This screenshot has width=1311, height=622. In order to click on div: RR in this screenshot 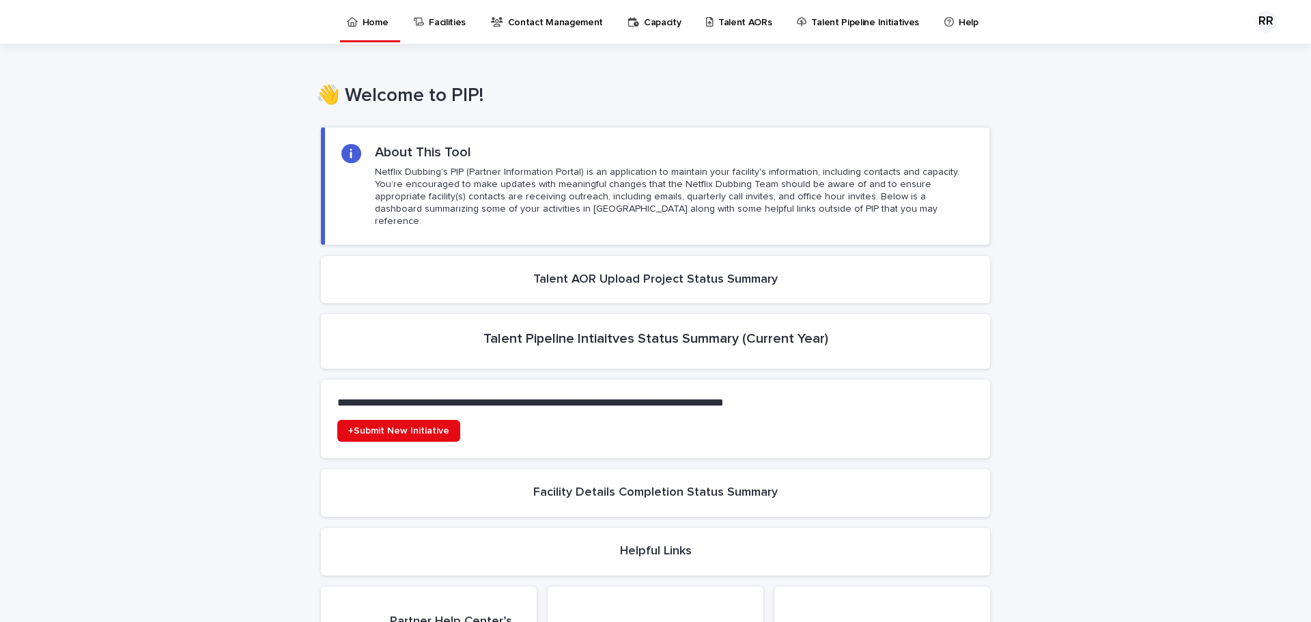, I will do `click(1266, 22)`.